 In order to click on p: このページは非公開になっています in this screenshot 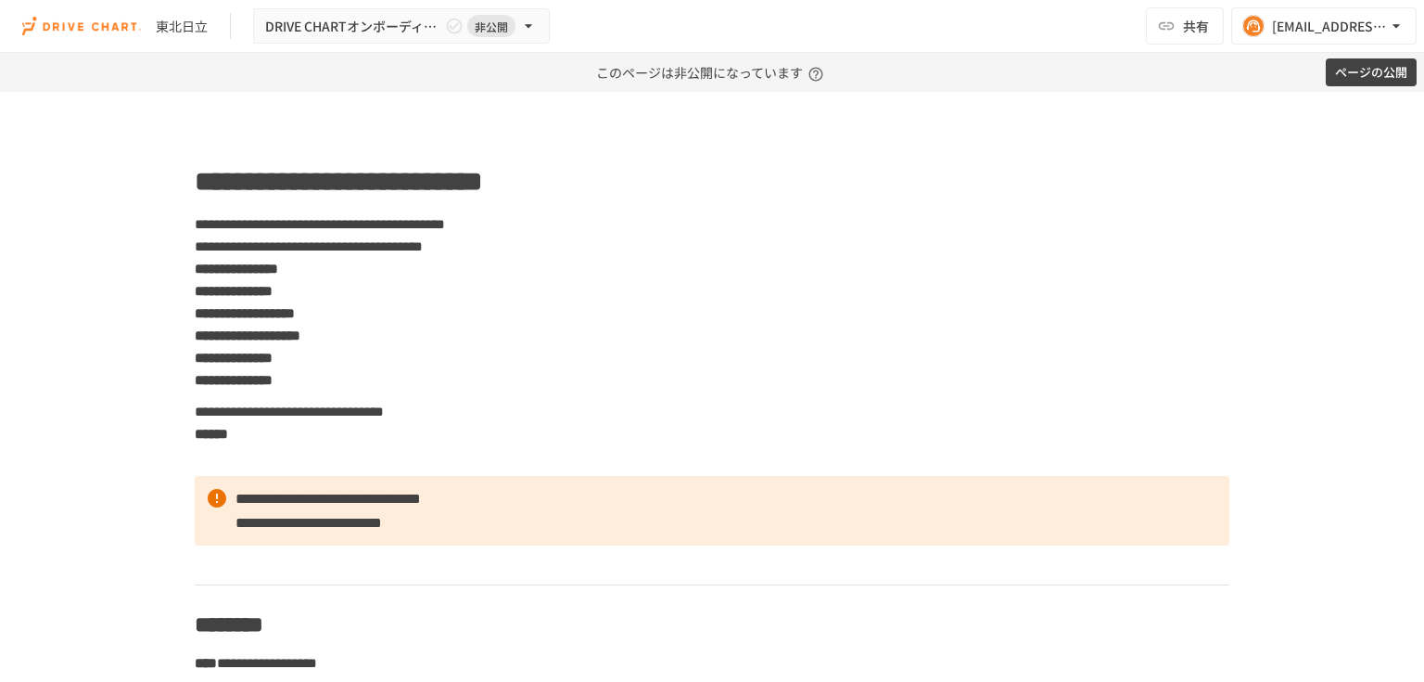, I will do `click(712, 72)`.